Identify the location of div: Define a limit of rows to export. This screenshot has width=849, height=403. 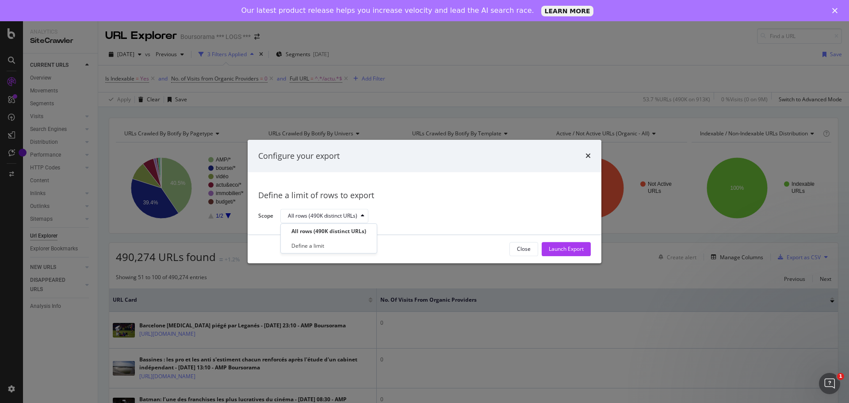
(425, 196).